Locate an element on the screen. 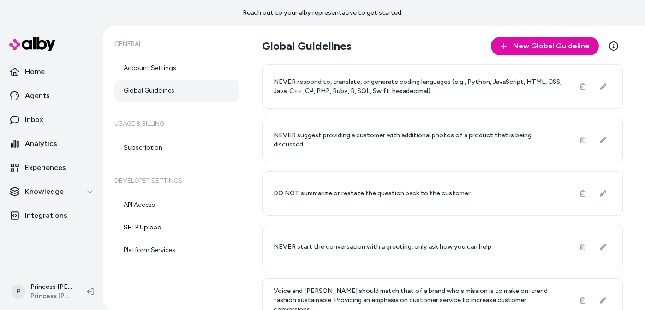 This screenshot has width=645, height=310. p: Analytics is located at coordinates (41, 144).